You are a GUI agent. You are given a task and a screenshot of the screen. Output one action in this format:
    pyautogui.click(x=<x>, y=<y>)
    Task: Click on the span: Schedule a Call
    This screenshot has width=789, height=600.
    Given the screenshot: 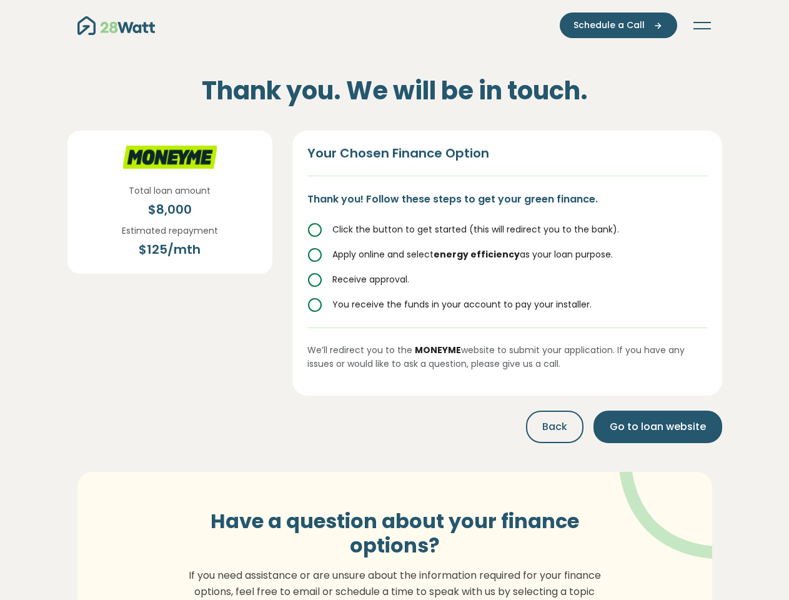 What is the action you would take?
    pyautogui.click(x=609, y=25)
    